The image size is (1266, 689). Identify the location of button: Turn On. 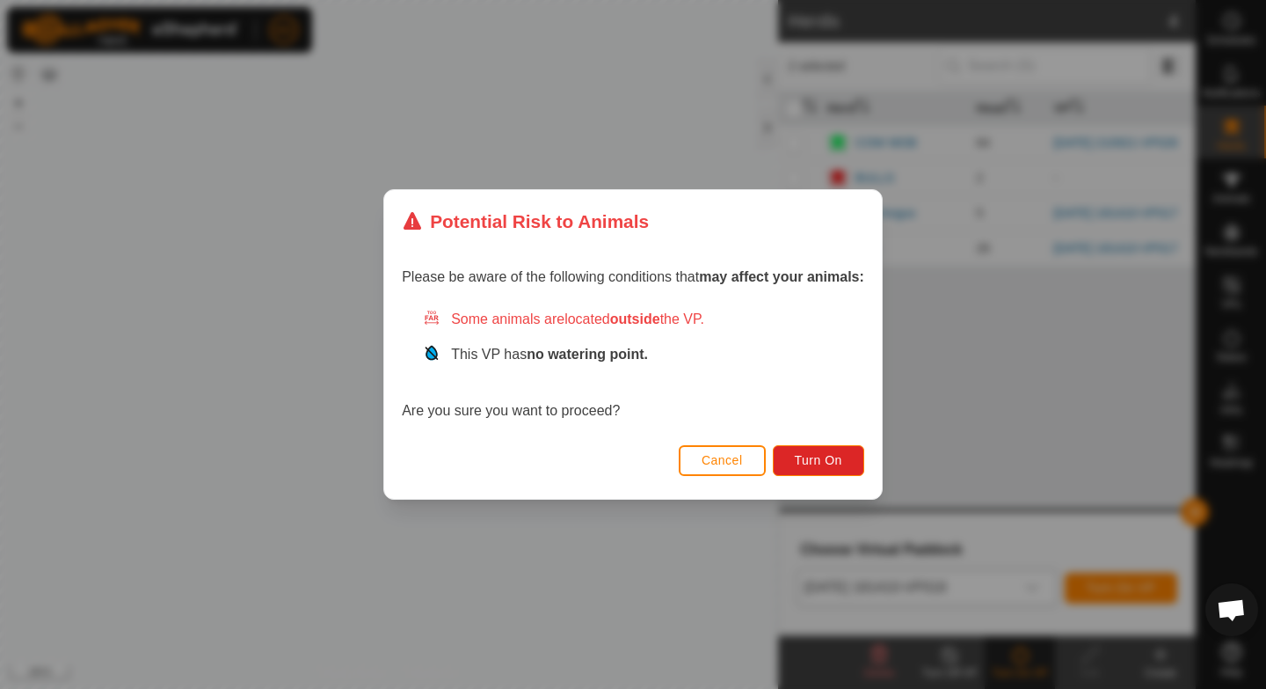
(819, 460).